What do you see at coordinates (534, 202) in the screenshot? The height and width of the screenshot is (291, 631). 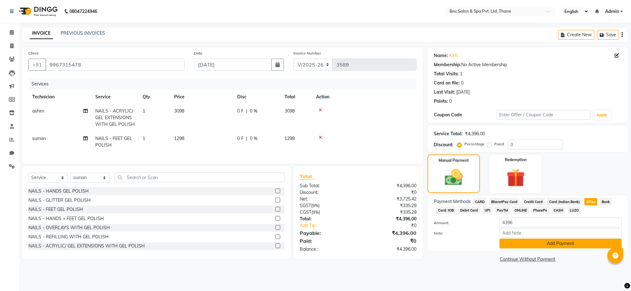 I see `span: Credit Card` at bounding box center [534, 202].